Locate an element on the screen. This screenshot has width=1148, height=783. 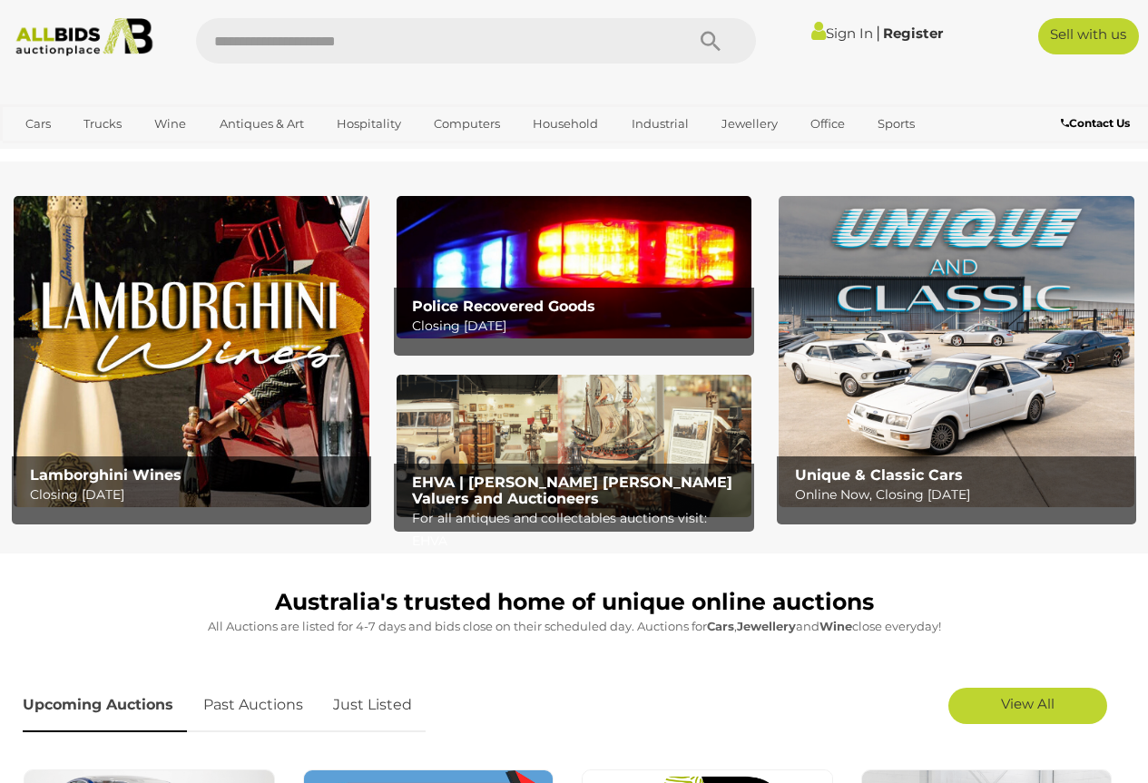
a: Computers is located at coordinates (466, 123).